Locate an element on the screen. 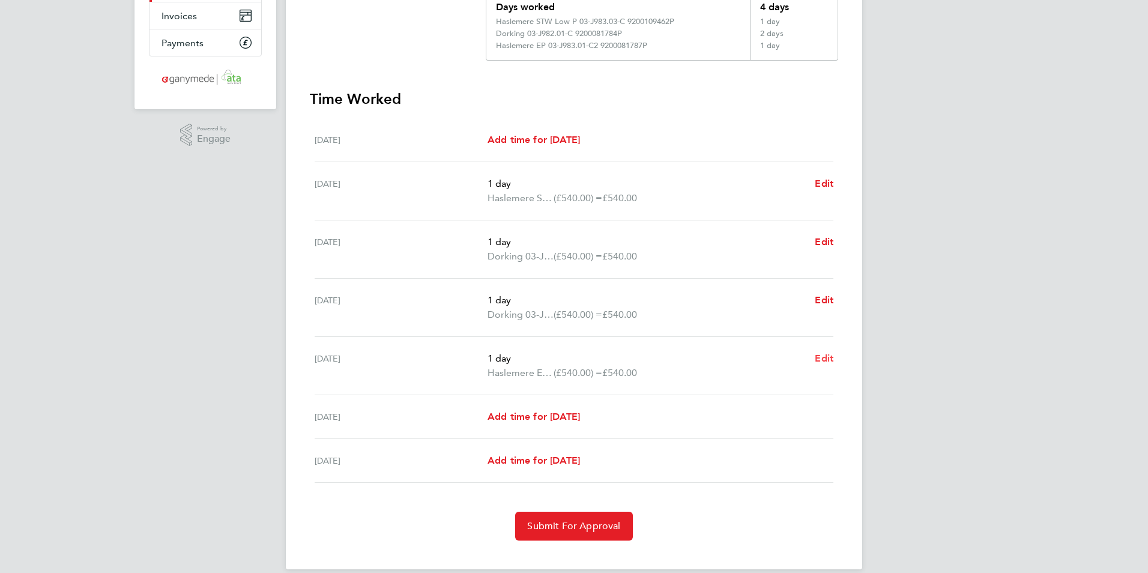 Image resolution: width=1148 pixels, height=573 pixels. button: Submit For Approval is located at coordinates (573, 526).